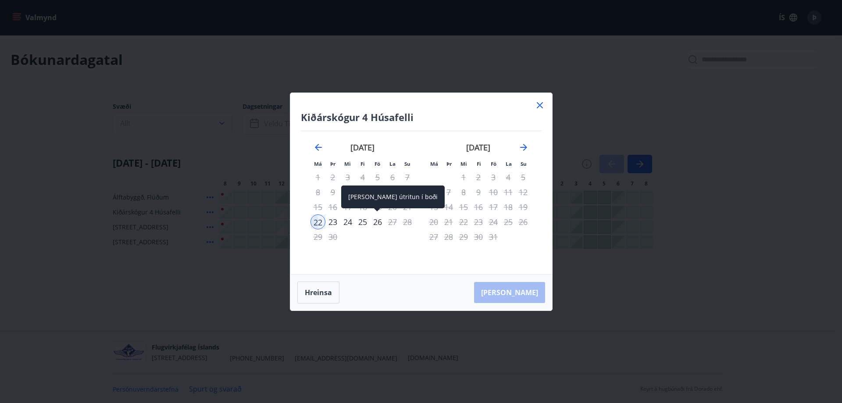 The width and height of the screenshot is (842, 403). What do you see at coordinates (363, 222) in the screenshot?
I see `div: 25` at bounding box center [363, 222].